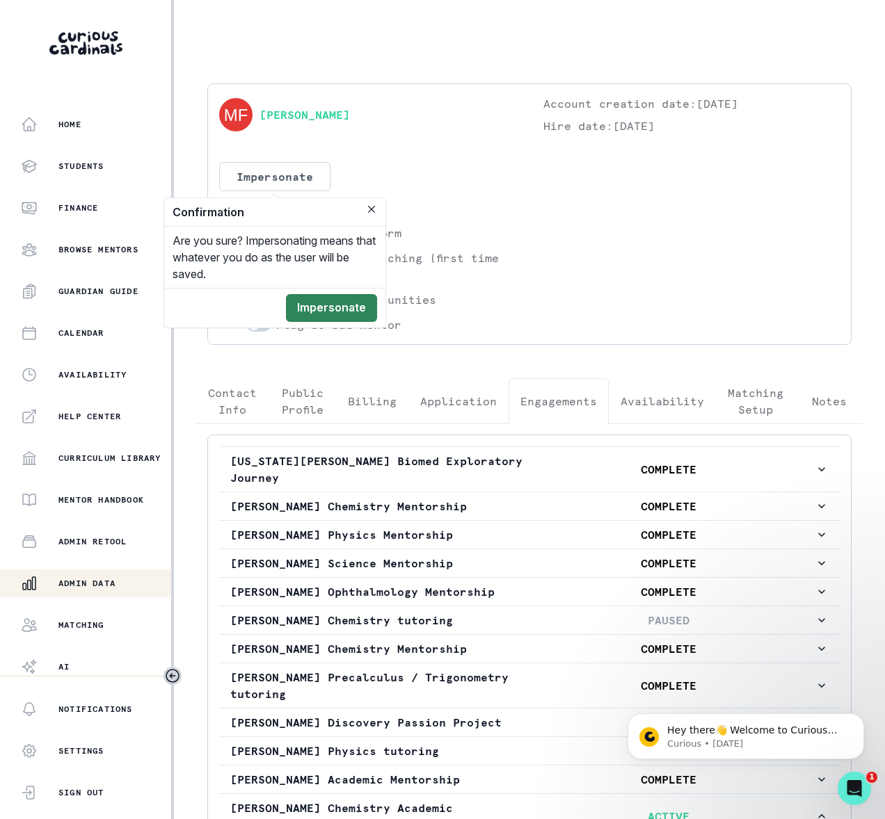 The image size is (885, 819). What do you see at coordinates (458, 401) in the screenshot?
I see `p: Application` at bounding box center [458, 401].